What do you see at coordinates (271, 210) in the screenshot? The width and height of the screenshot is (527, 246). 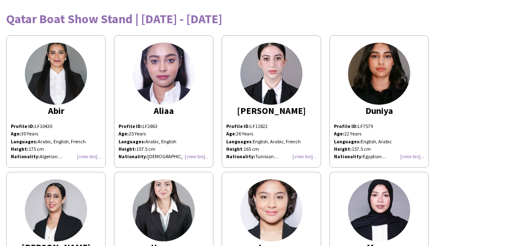 I see `img: thumb-167457163963cfef7729a12.jpg` at bounding box center [271, 210].